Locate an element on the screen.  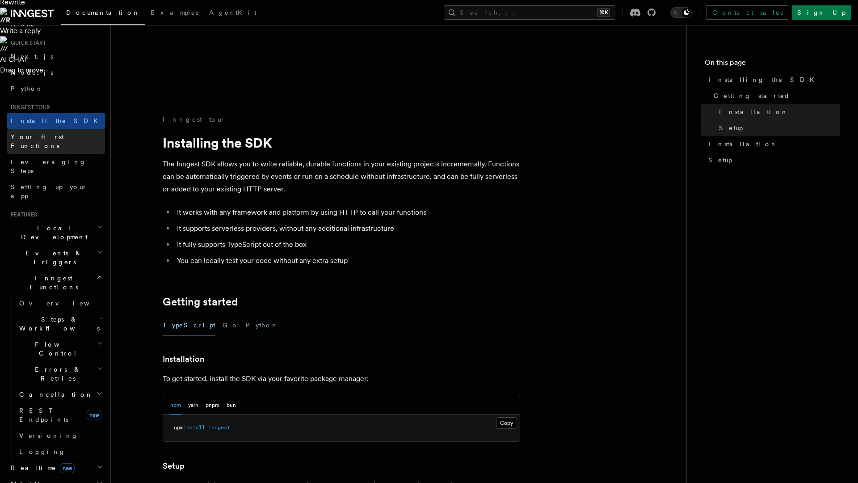
span: Python is located at coordinates (27, 89).